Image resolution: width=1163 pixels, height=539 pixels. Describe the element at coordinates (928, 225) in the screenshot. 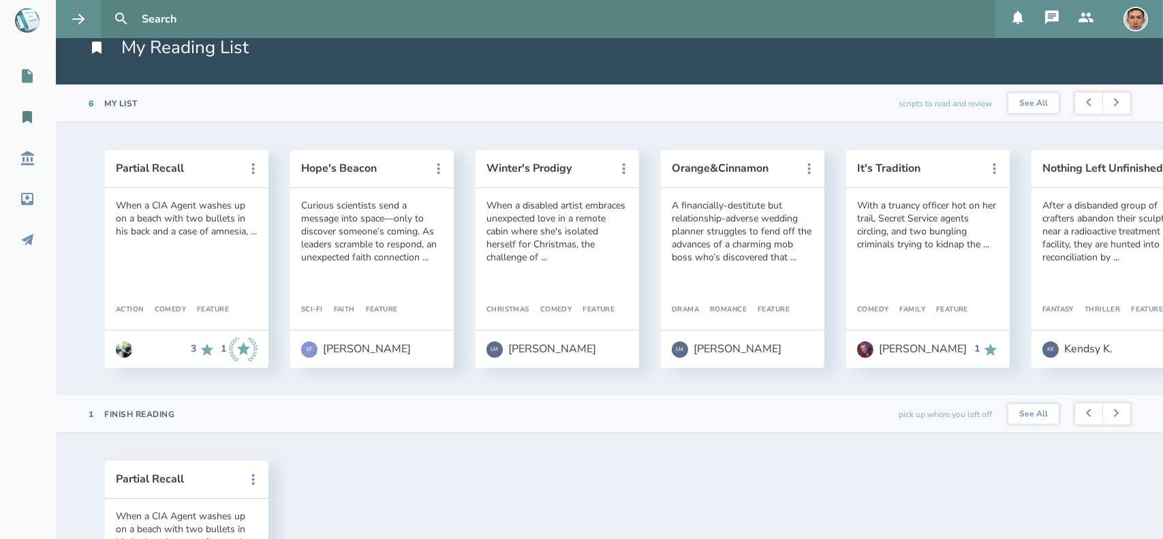

I see `div: With a truancy officer hot on her trail, Secret Service agents circling, and two bungling crimina...` at that location.